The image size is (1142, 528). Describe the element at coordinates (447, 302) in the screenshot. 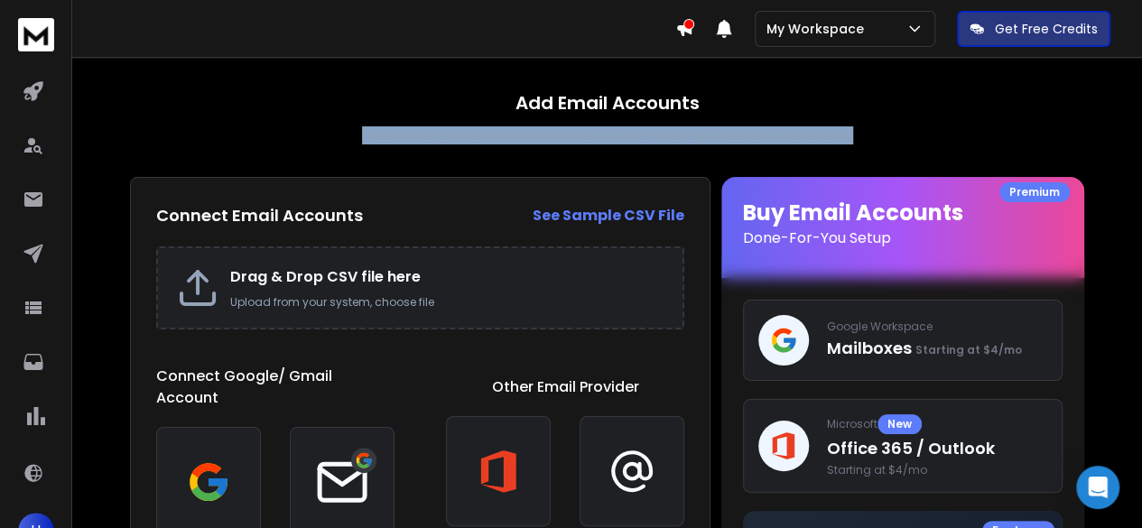

I see `p: Upload from your system, choose file` at that location.